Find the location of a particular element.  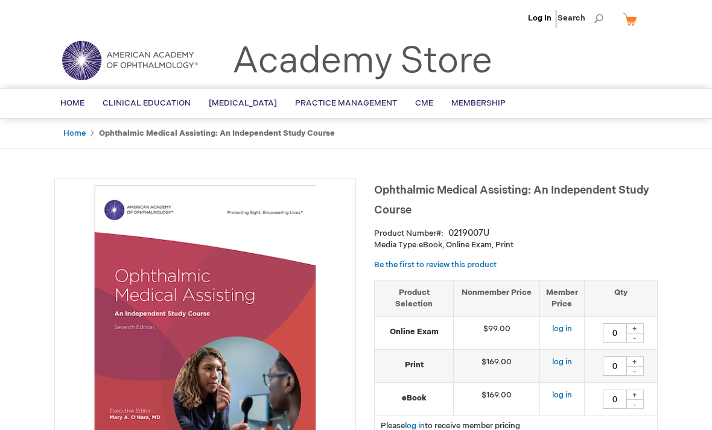

a: Academy Store is located at coordinates (362, 62).